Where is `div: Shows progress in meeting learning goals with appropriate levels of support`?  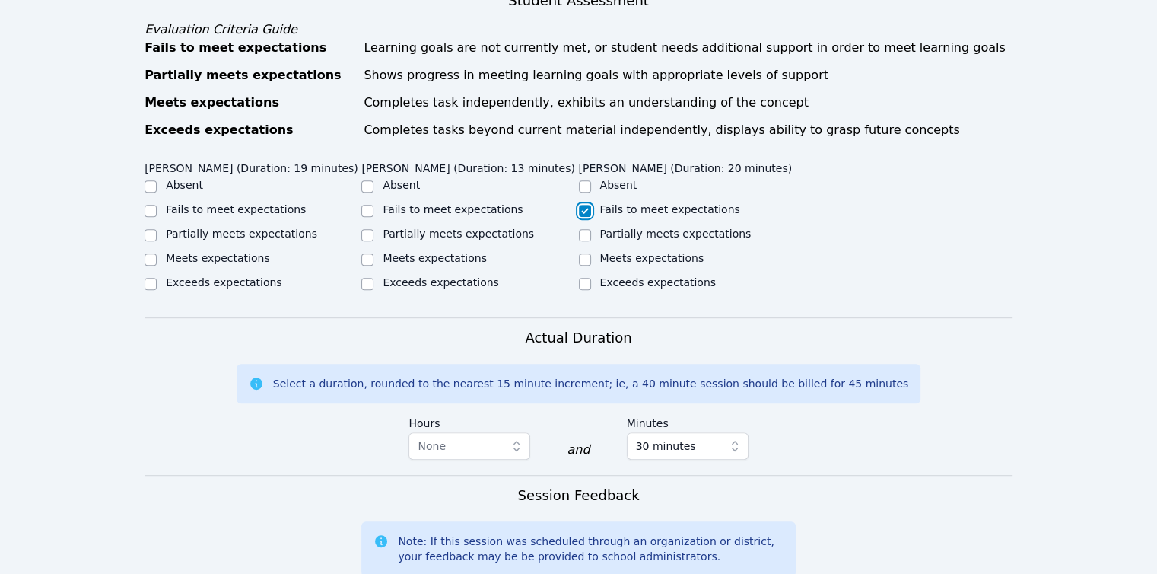
div: Shows progress in meeting learning goals with appropriate levels of support is located at coordinates (688, 75).